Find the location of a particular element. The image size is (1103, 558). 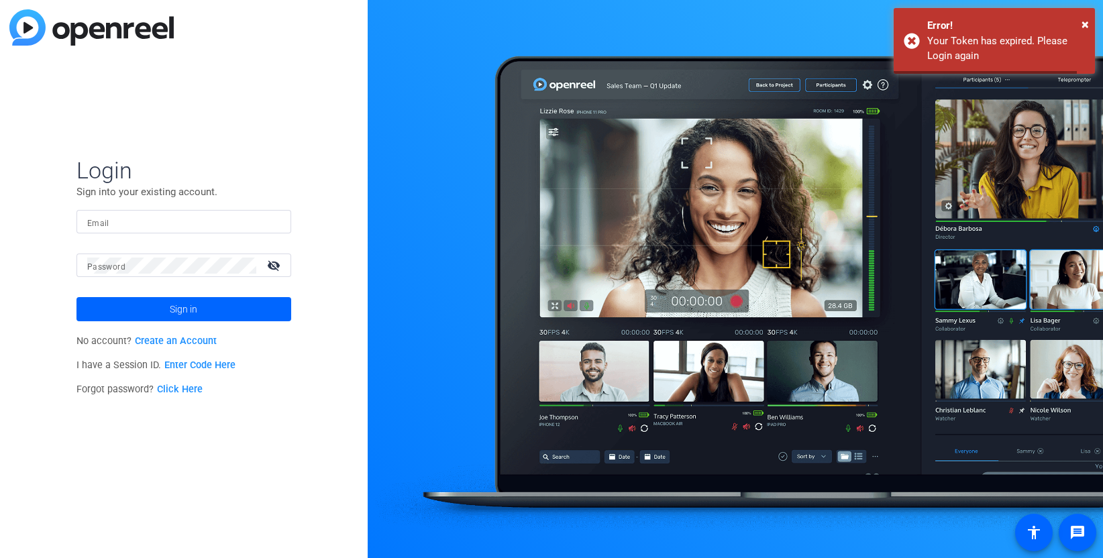

p: Sign into your existing account. is located at coordinates (184, 192).